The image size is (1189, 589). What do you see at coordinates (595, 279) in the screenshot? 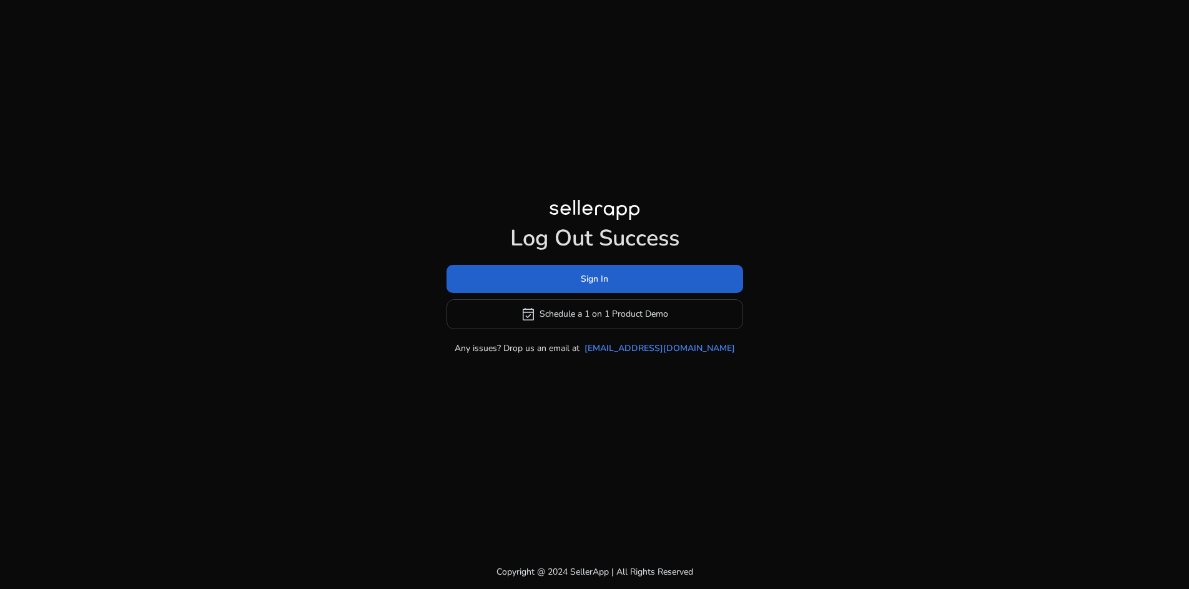
I see `span: Sign In` at bounding box center [595, 279].